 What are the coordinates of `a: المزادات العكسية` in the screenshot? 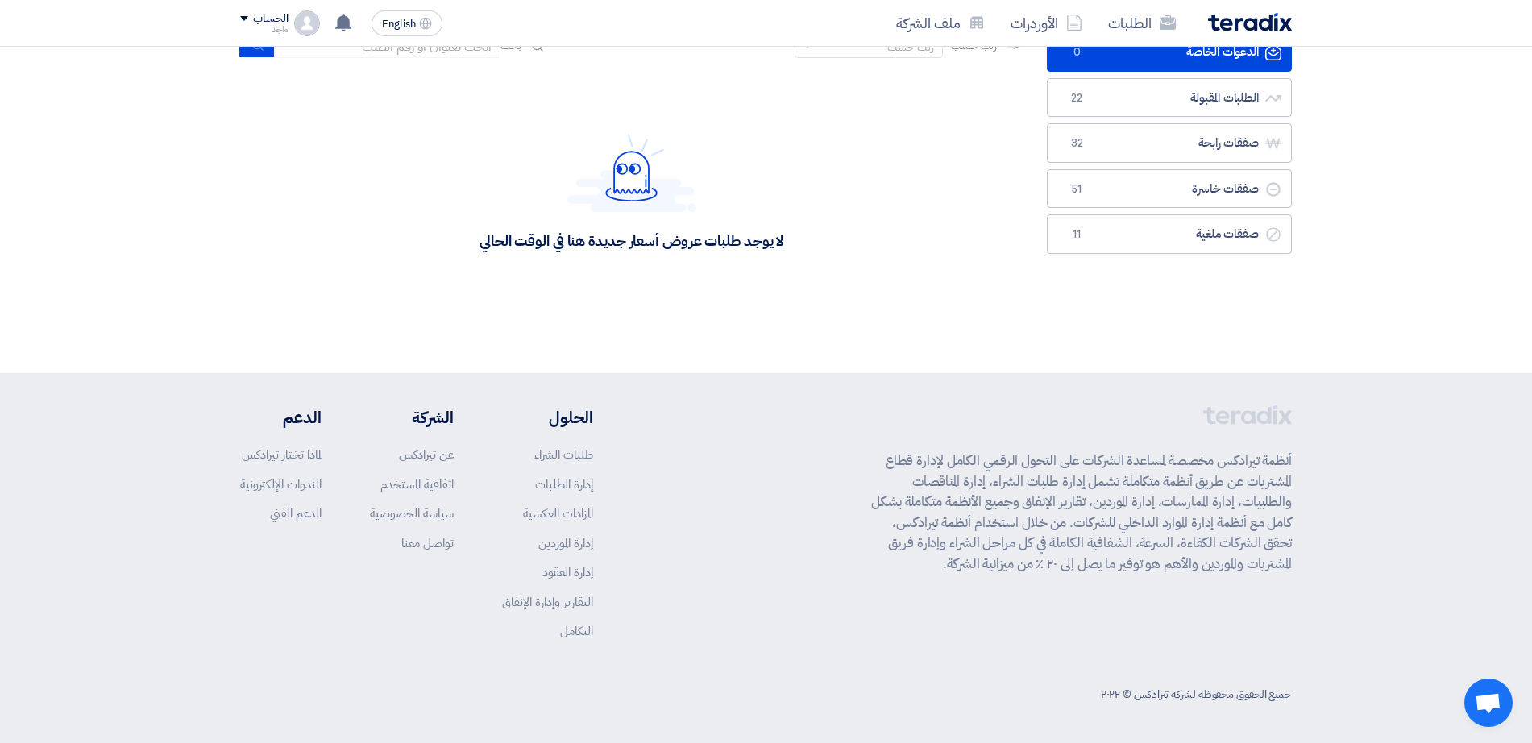 It's located at (558, 514).